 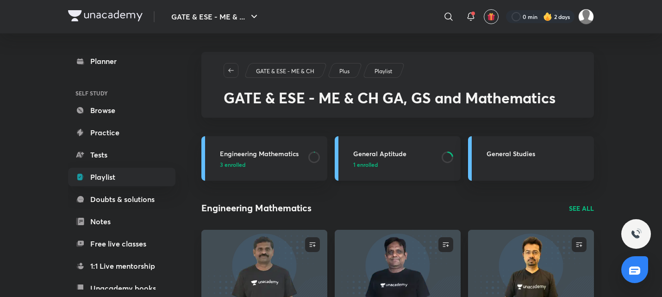 What do you see at coordinates (122, 199) in the screenshot?
I see `a: Doubts & solutions` at bounding box center [122, 199].